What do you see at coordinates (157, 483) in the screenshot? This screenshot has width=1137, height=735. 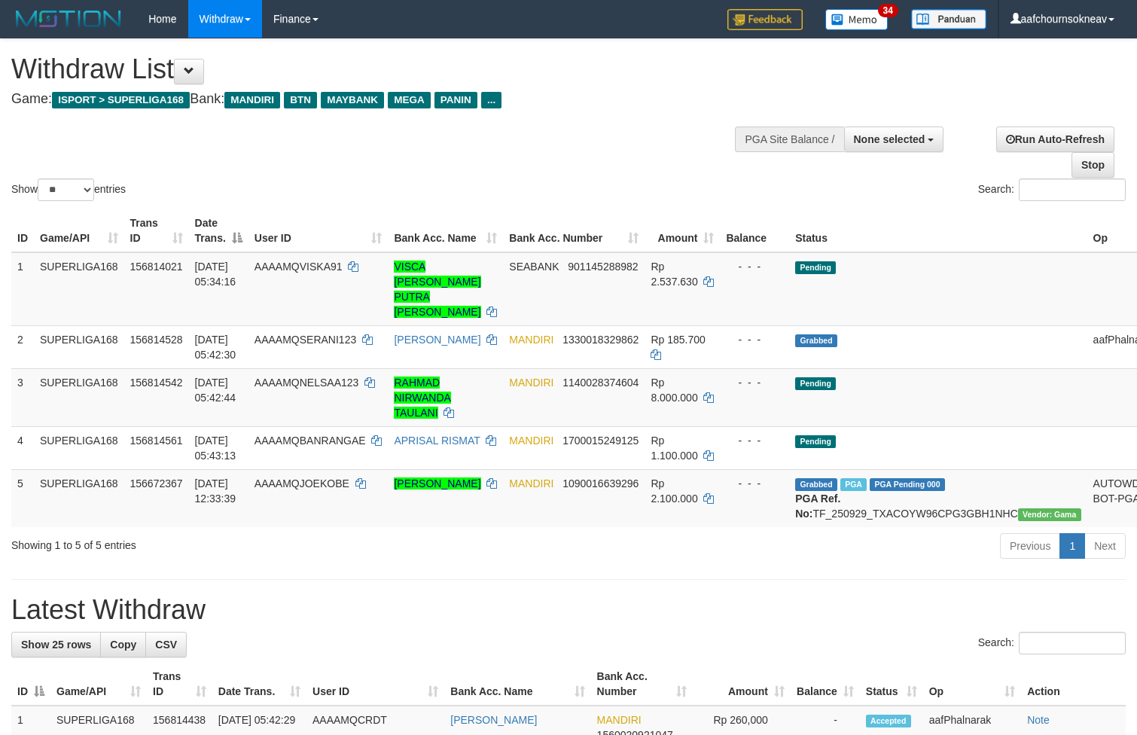 I see `span: 156672367` at bounding box center [157, 483].